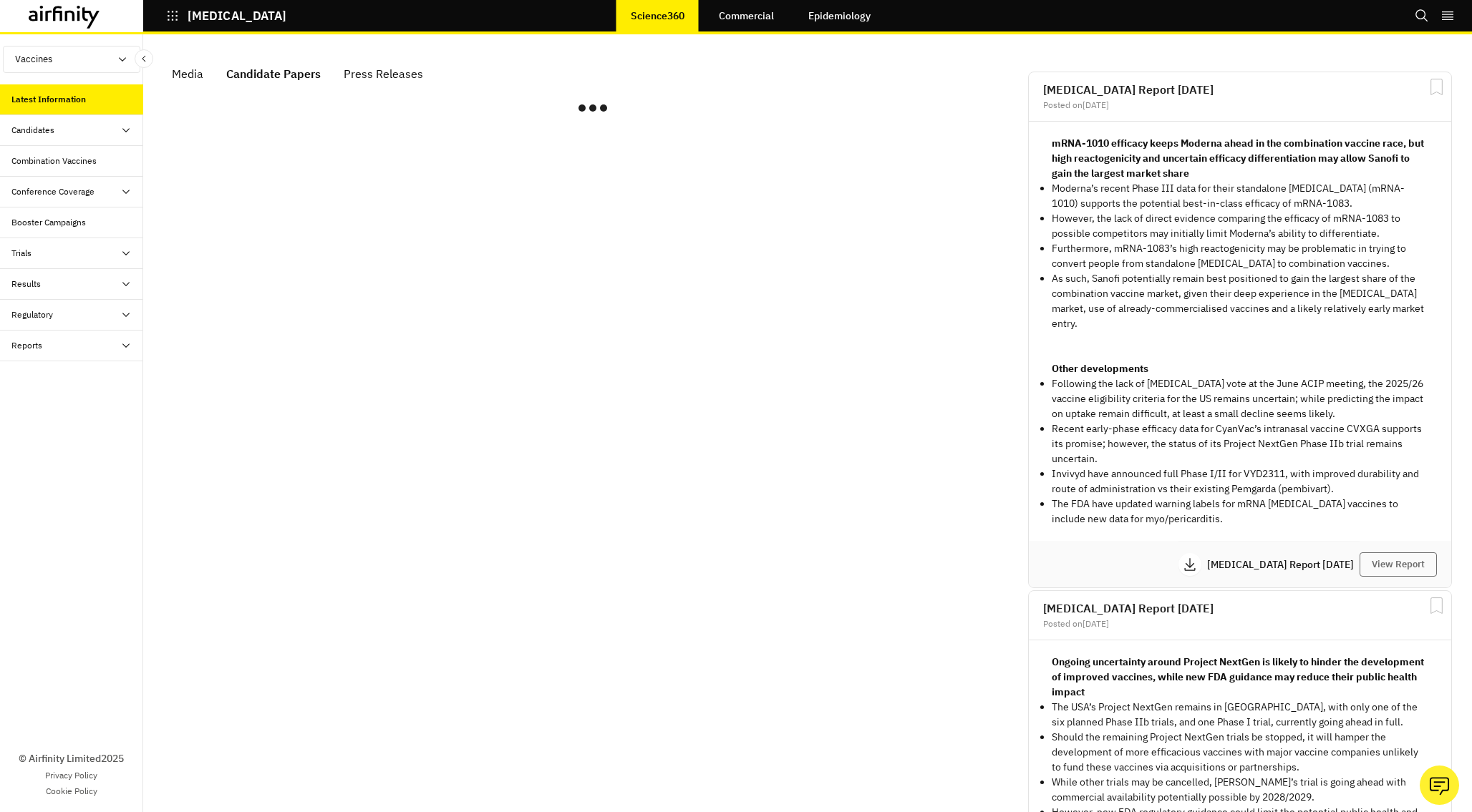  What do you see at coordinates (22, 253) in the screenshot?
I see `div: Trials` at bounding box center [22, 253].